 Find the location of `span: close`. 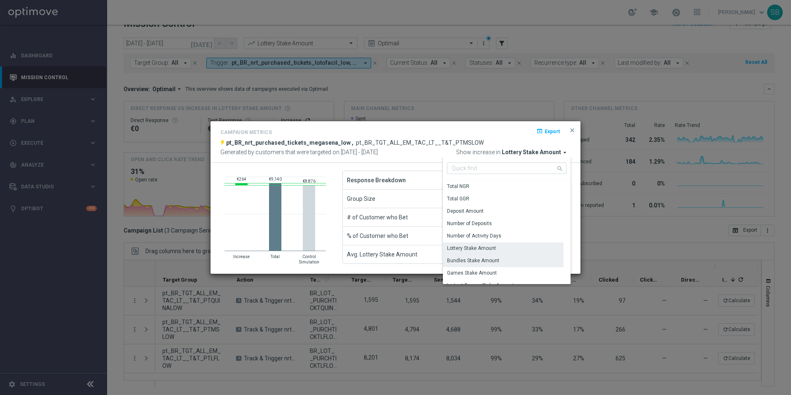

span: close is located at coordinates (572, 130).